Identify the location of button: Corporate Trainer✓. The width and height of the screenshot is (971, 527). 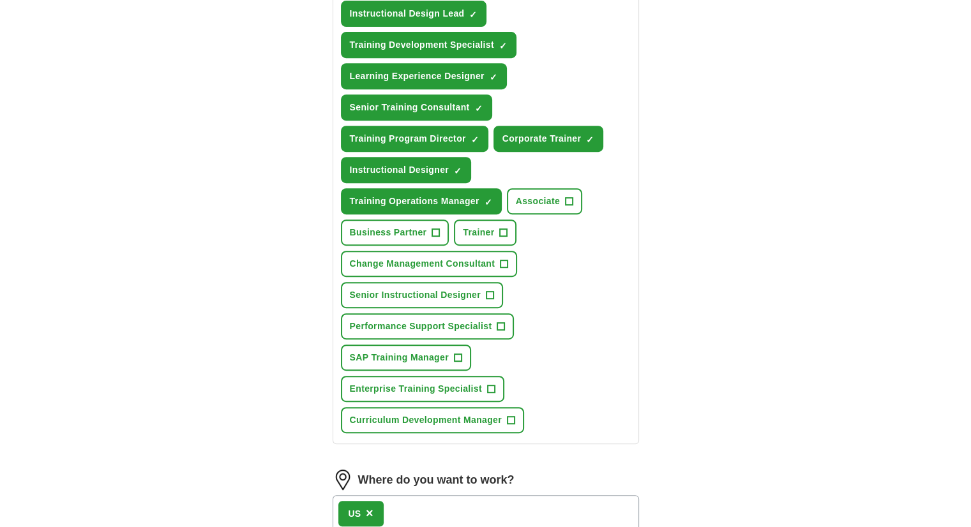
(549, 139).